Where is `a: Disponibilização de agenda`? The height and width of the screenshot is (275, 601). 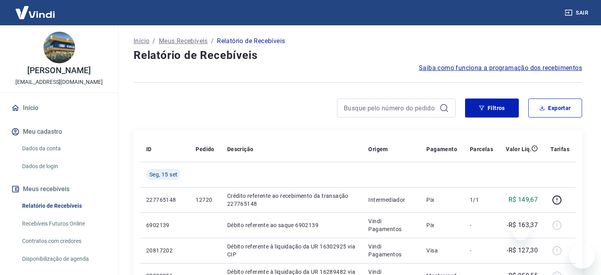 a: Disponibilização de agenda is located at coordinates (64, 259).